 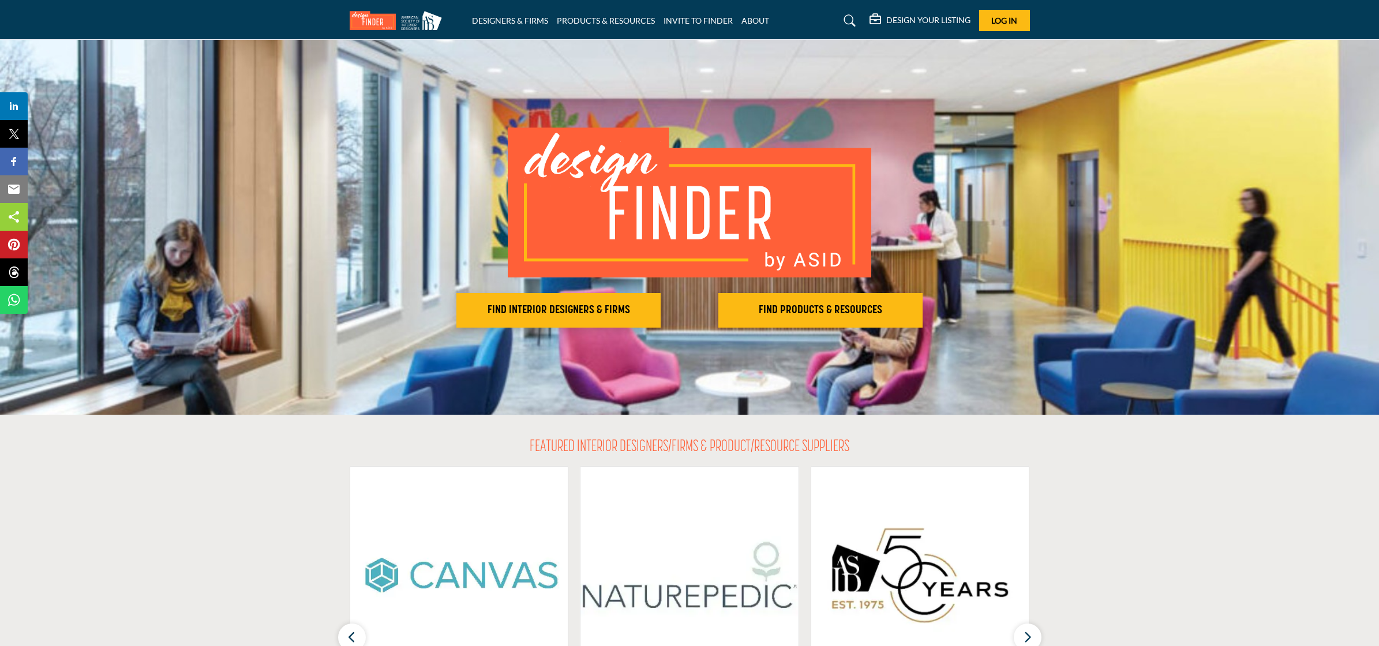 What do you see at coordinates (820, 310) in the screenshot?
I see `h2: FIND PRODUCTS & RESOURCES` at bounding box center [820, 310].